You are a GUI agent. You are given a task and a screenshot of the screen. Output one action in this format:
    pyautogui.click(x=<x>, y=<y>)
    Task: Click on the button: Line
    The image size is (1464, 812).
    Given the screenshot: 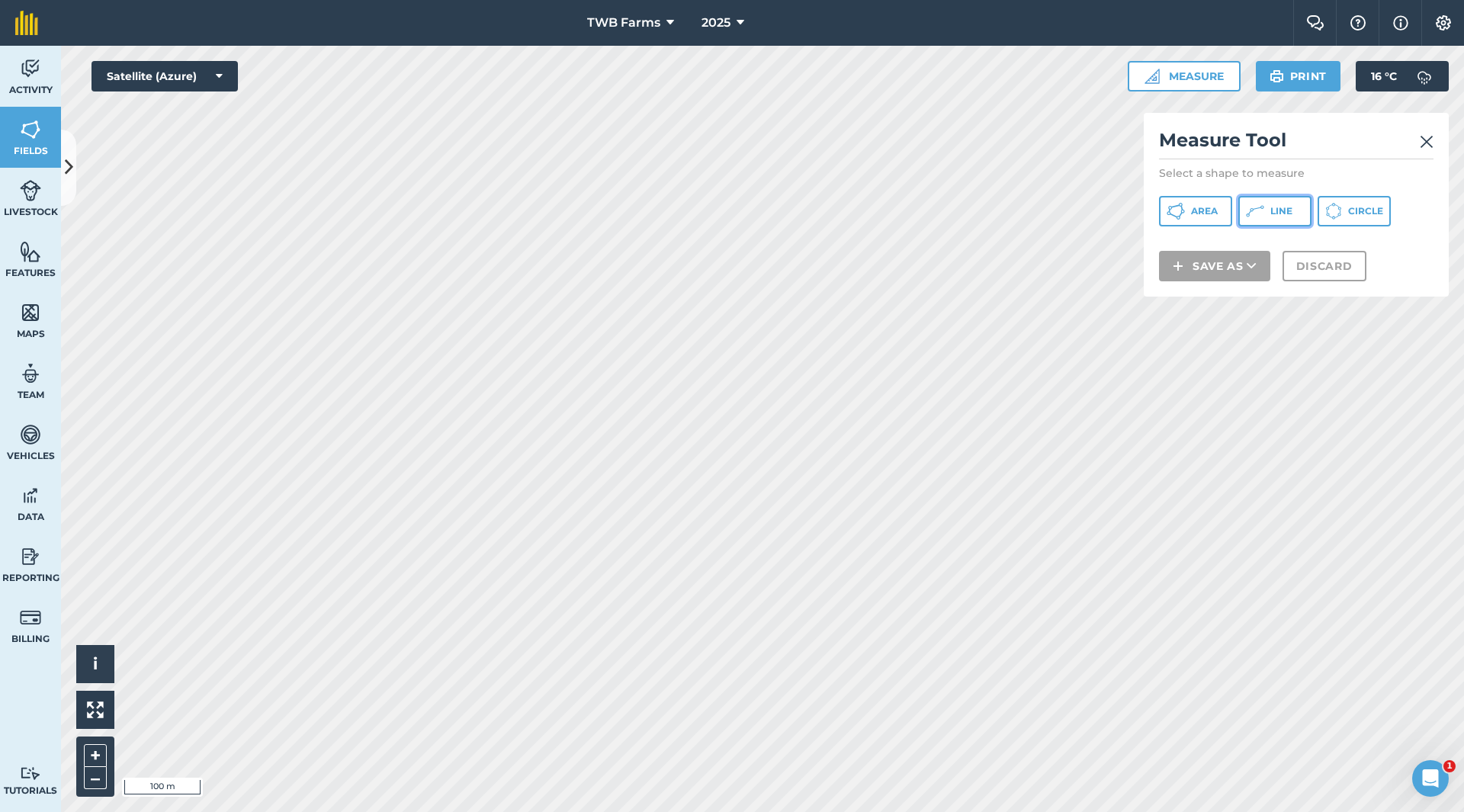 What is the action you would take?
    pyautogui.click(x=1275, y=211)
    